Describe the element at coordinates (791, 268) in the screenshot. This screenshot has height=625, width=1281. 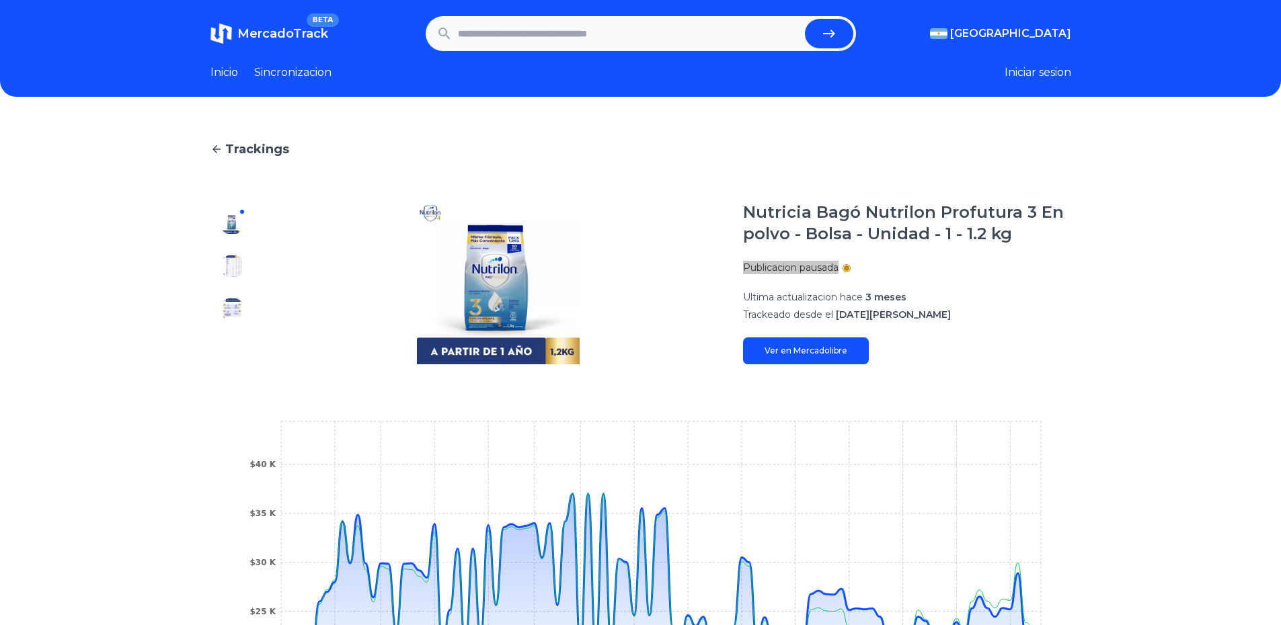
I see `p: Publicacion pausada` at that location.